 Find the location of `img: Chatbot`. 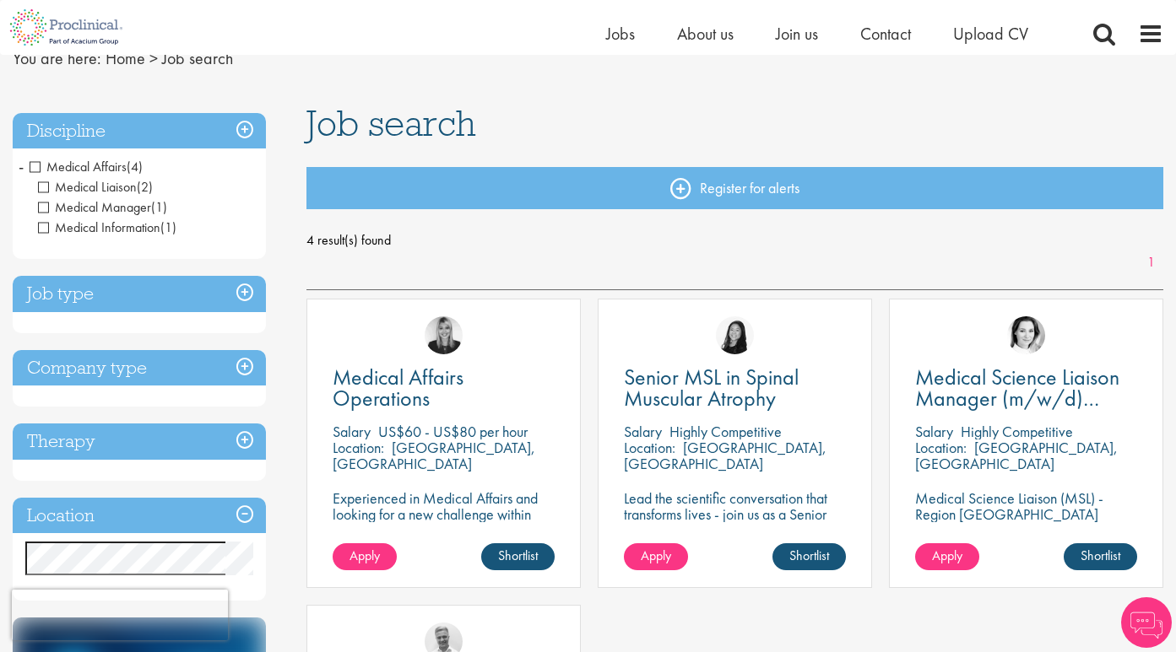

img: Chatbot is located at coordinates (1146, 623).